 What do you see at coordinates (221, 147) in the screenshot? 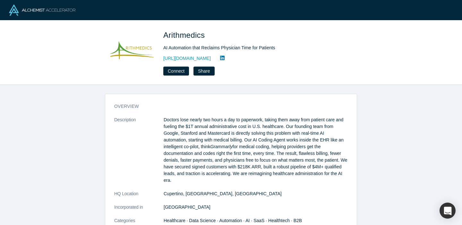
I see `em: Grammarly` at bounding box center [221, 147].